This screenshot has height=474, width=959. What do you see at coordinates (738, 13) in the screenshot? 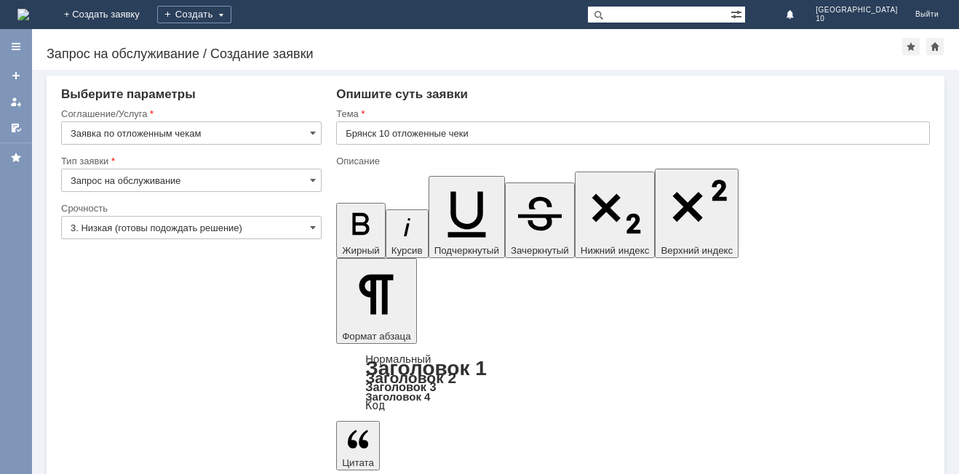
I see `span: Расширенный поиск` at bounding box center [738, 13].